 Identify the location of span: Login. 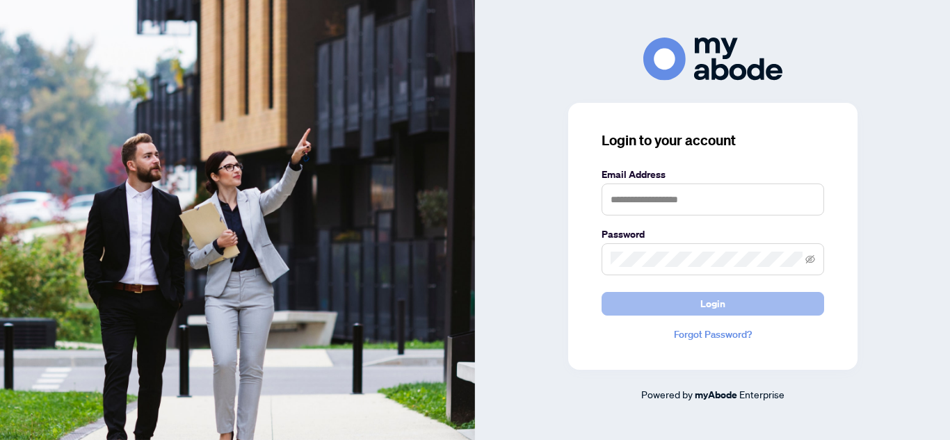
(713, 304).